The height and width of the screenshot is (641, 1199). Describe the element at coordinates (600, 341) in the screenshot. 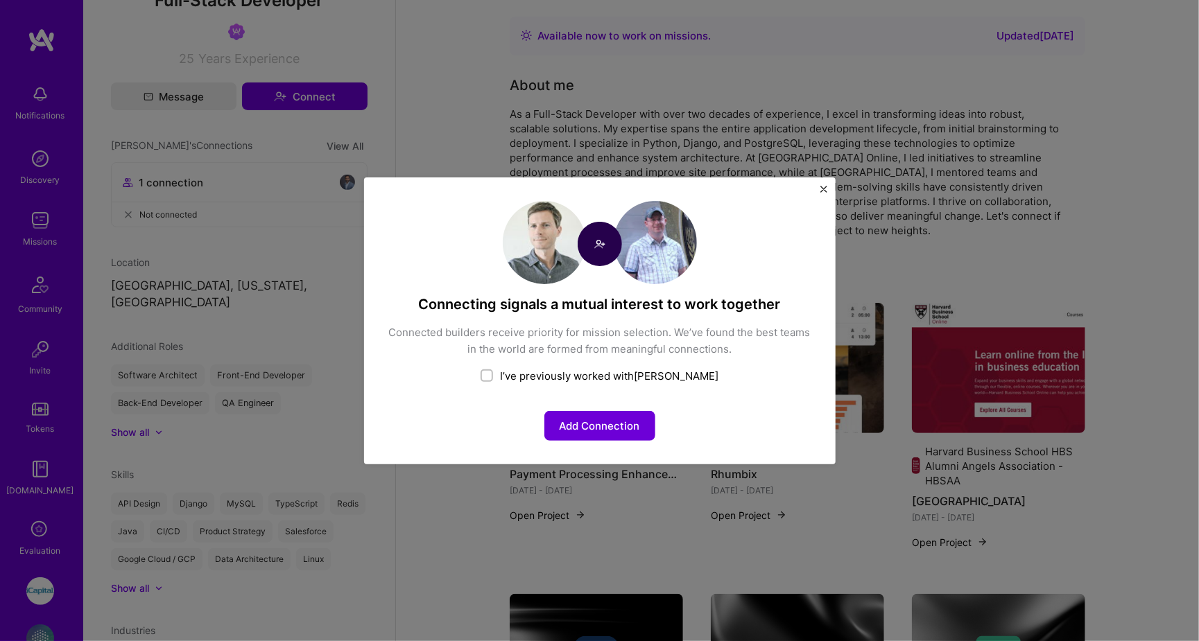

I see `div: Connected builders receive priority for mission selection. We’ve found the best teams in the worl...` at that location.